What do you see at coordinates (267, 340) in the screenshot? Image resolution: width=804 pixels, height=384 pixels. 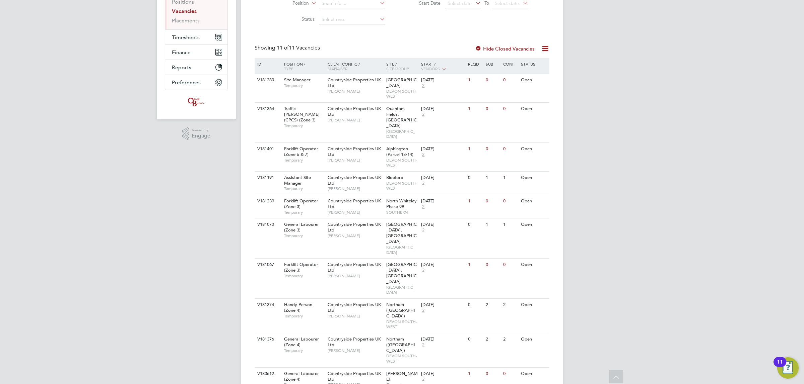 I see `div: V181376` at bounding box center [267, 340].